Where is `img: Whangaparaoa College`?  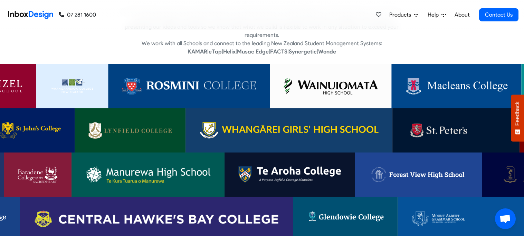 img: Whangaparaoa College is located at coordinates (72, 86).